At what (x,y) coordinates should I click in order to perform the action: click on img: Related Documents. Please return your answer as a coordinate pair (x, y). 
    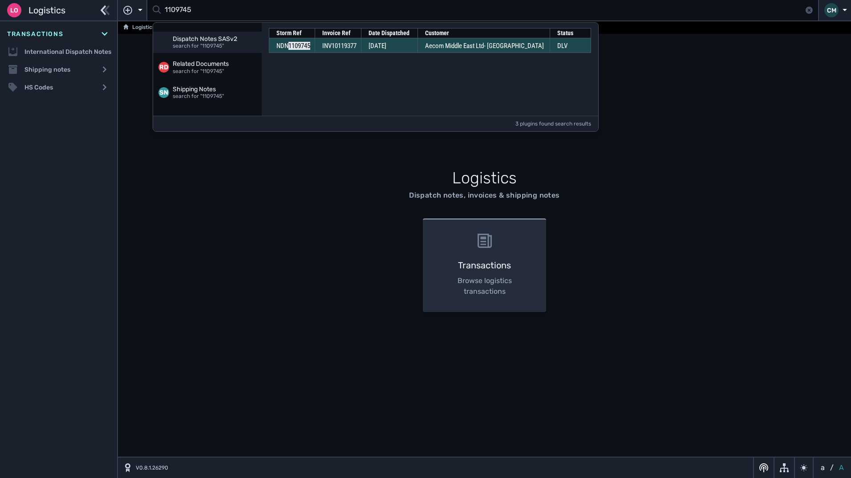
    Looking at the image, I should click on (164, 67).